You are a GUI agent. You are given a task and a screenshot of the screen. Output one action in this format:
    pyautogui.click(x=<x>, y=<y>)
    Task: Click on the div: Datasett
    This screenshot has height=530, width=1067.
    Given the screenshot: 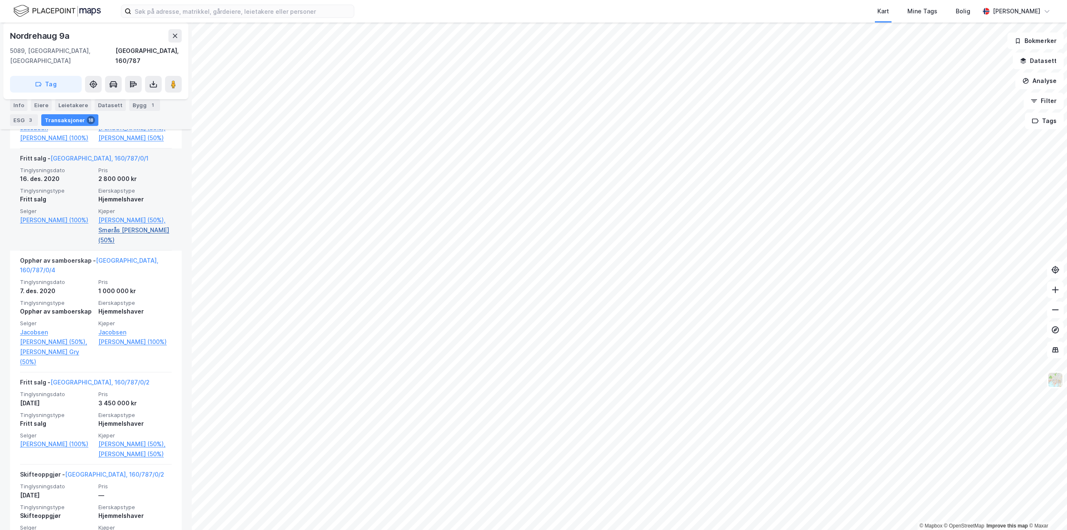 What is the action you would take?
    pyautogui.click(x=110, y=105)
    